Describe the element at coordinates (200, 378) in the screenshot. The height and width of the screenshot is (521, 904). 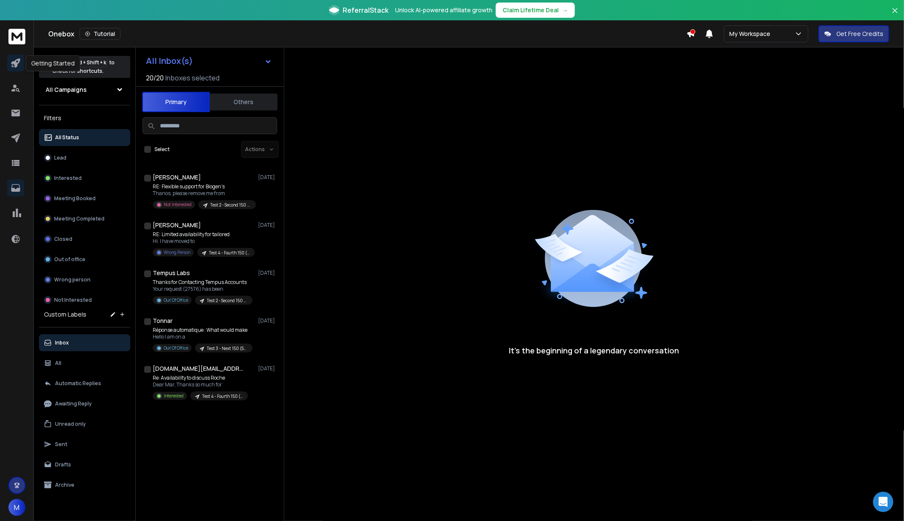
I see `p: Re: Availability to discuss Roche` at that location.